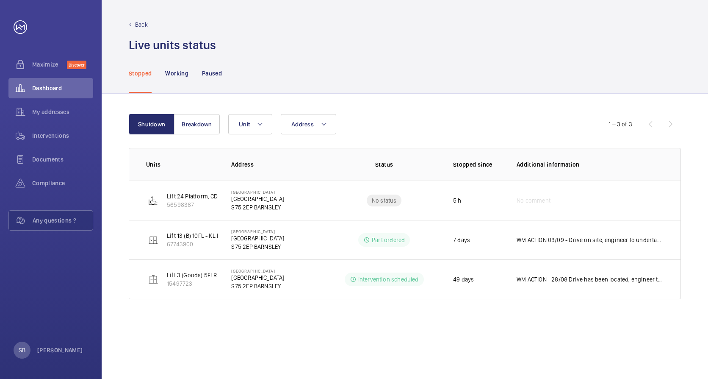  What do you see at coordinates (194, 244) in the screenshot?
I see `p: 67743900` at bounding box center [194, 244].